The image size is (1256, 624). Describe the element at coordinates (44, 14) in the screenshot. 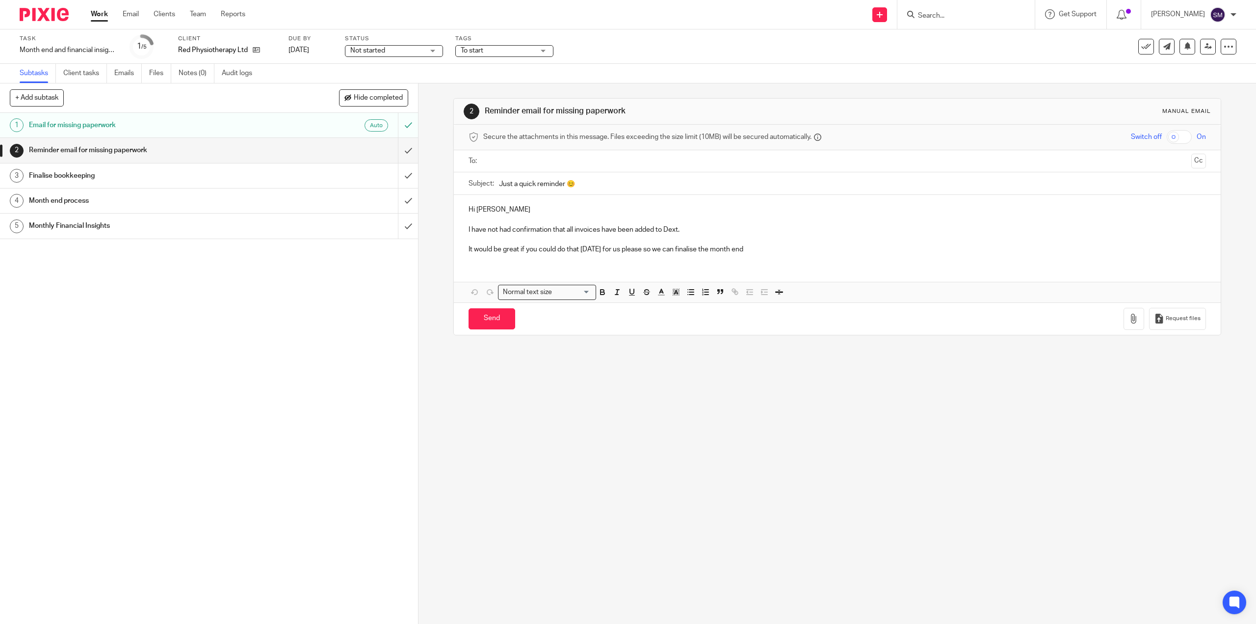

I see `img: Pixie` at that location.